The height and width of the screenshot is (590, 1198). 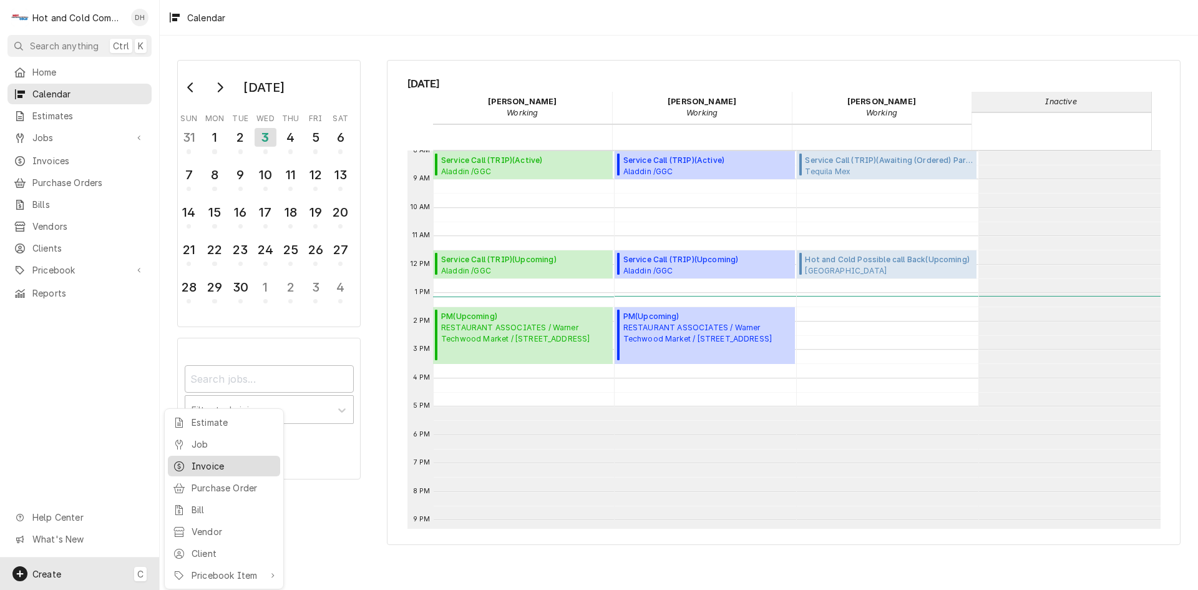 What do you see at coordinates (233, 466) in the screenshot?
I see `div: Invoice` at bounding box center [233, 466].